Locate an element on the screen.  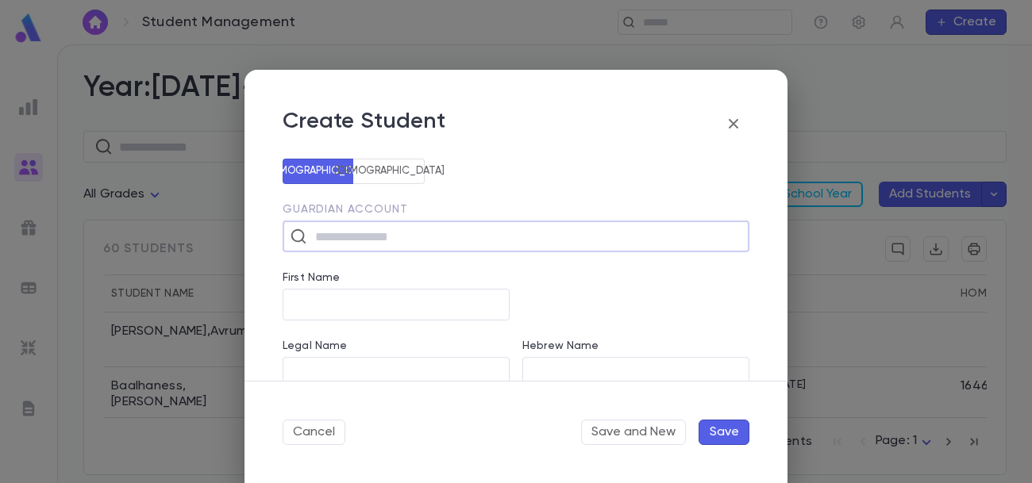
label: Legal Name is located at coordinates (314, 346).